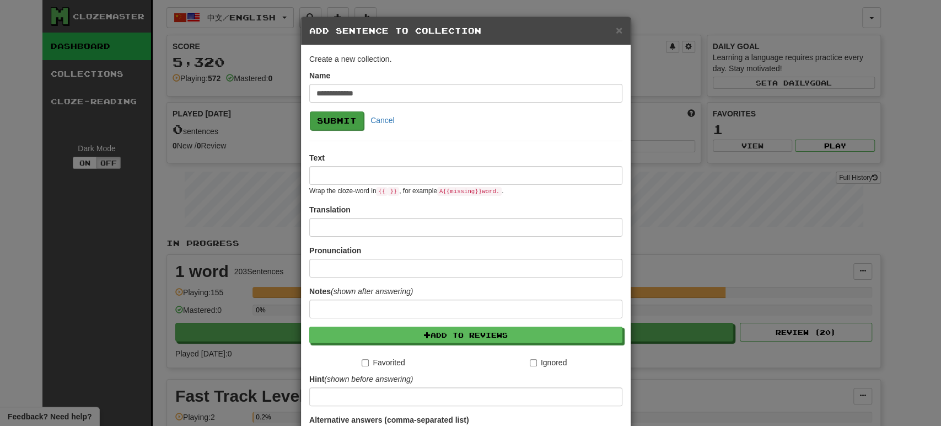 Image resolution: width=941 pixels, height=426 pixels. Describe the element at coordinates (383, 120) in the screenshot. I see `button: Cancel` at that location.